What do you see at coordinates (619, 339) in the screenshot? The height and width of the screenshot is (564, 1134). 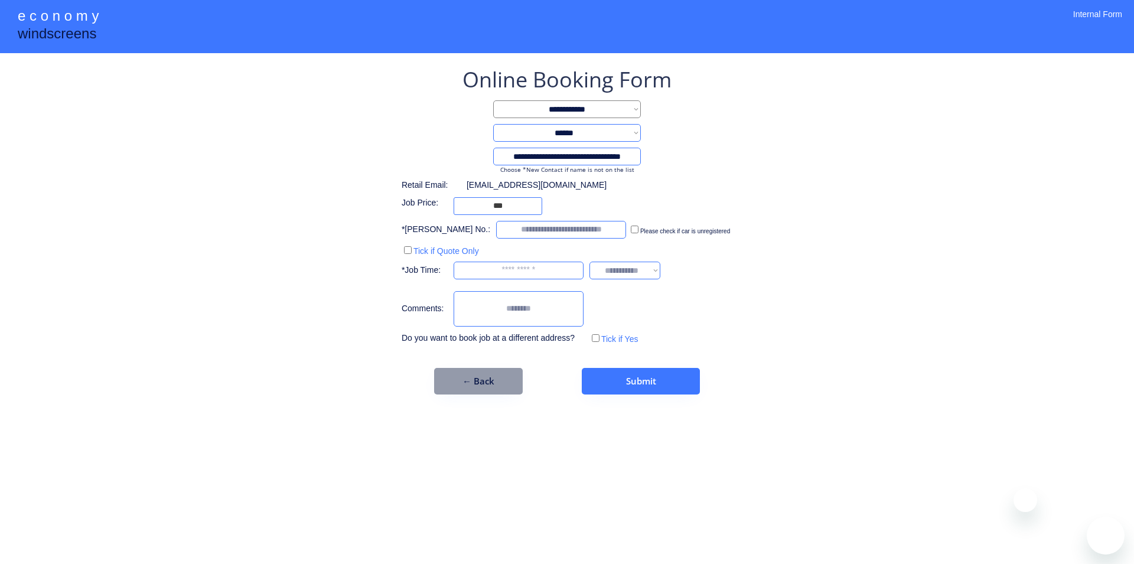 I see `label: Tick if Yes` at bounding box center [619, 339].